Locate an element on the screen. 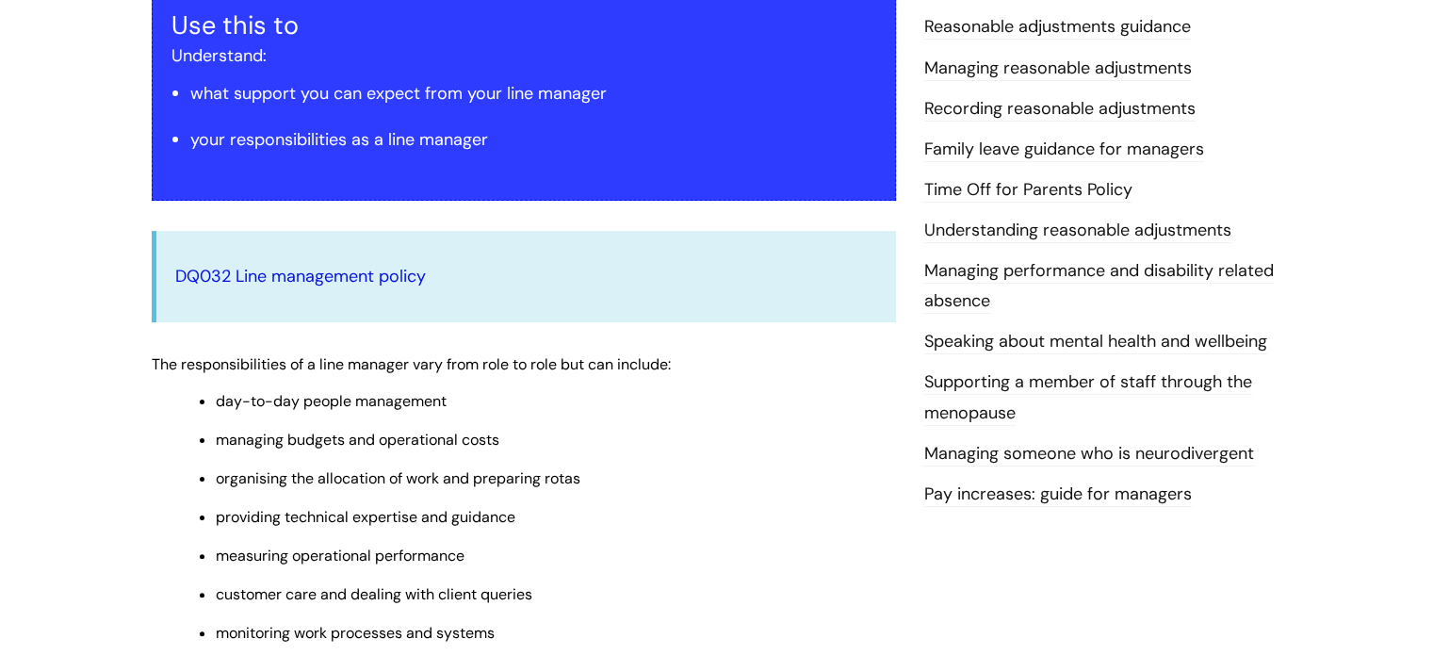 The image size is (1433, 655). a: Supporting a member of staff through the menopause is located at coordinates (1088, 398).